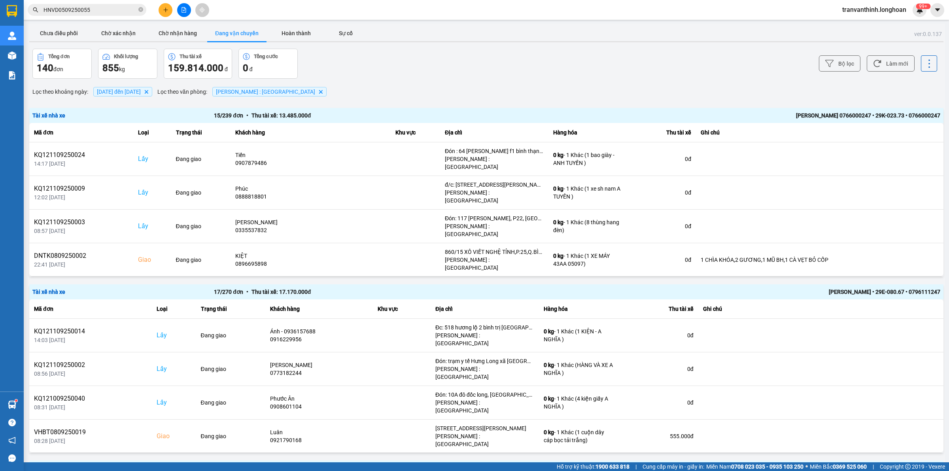 The height and width of the screenshot is (471, 949). Describe the element at coordinates (36, 10) in the screenshot. I see `span: search` at that location.